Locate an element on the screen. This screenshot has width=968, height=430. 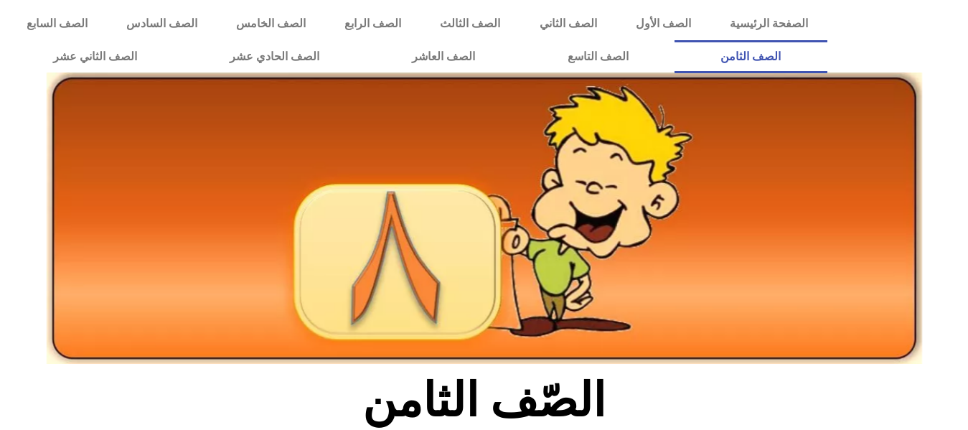
a: الصف الرابع is located at coordinates (372, 24).